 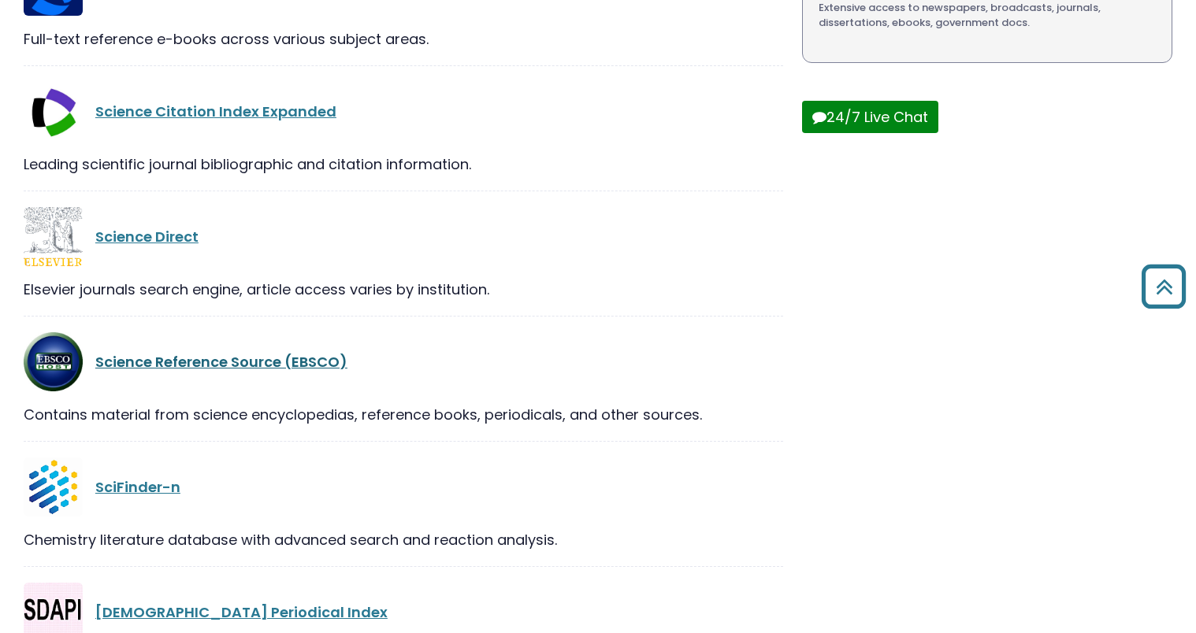 I want to click on a: Science Reference Source (EBSCO), so click(x=221, y=362).